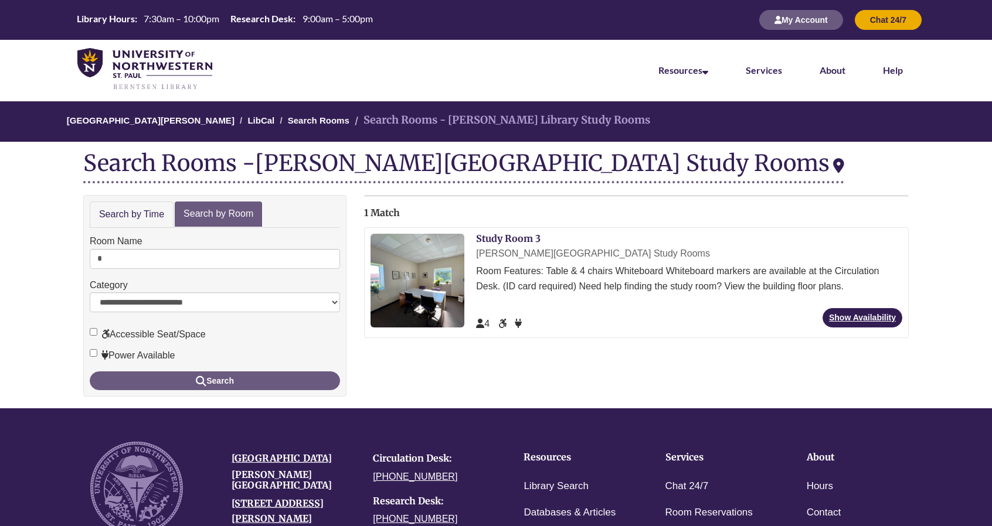 This screenshot has height=526, width=992. What do you see at coordinates (215, 381) in the screenshot?
I see `button: Search` at bounding box center [215, 381].